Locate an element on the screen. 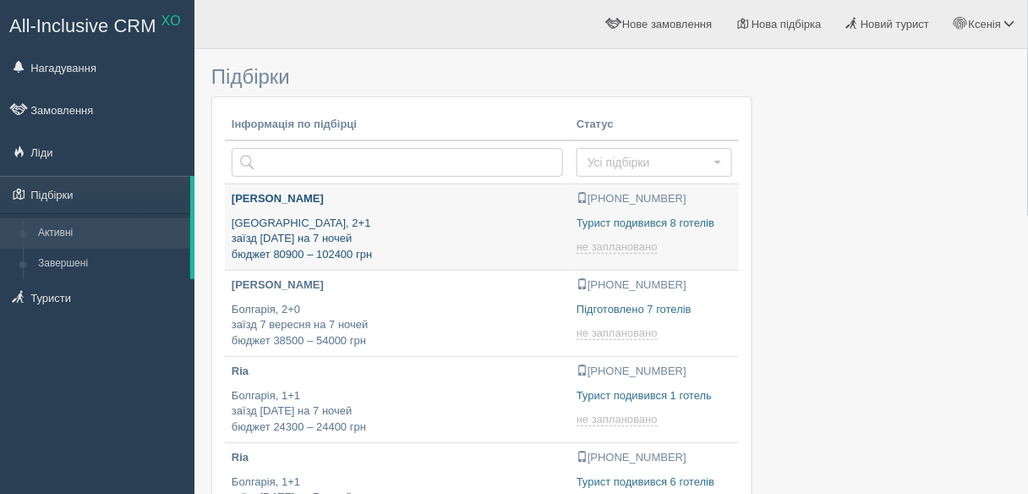  input: Пошук за країною або туристом is located at coordinates (397, 162).